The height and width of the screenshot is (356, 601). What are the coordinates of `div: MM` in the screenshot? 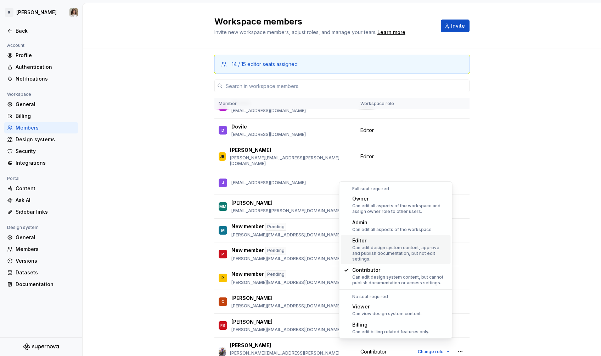 It's located at (223, 206).